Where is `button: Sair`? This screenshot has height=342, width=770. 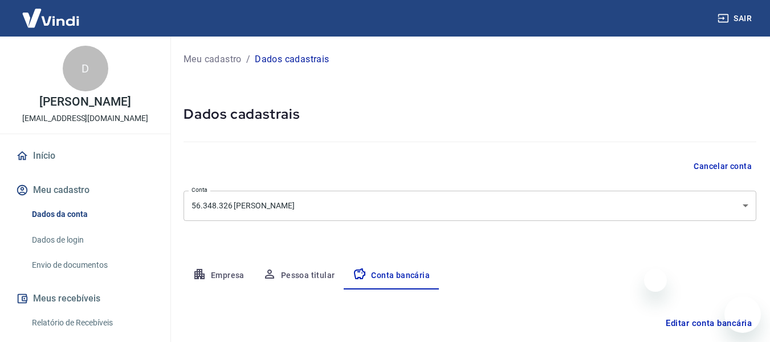 button: Sair is located at coordinates (736, 18).